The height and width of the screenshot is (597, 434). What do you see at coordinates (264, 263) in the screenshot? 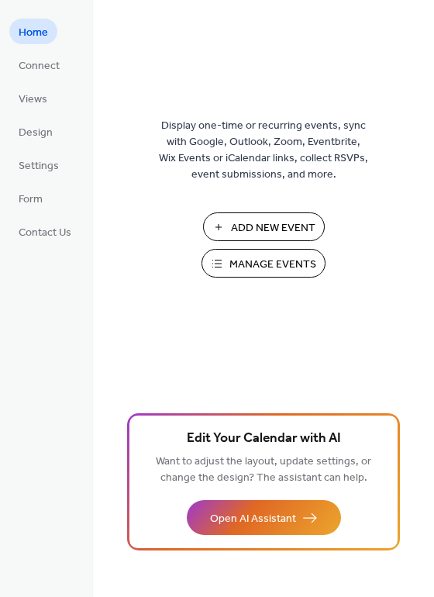
I see `button: Manage Events` at bounding box center [264, 263].